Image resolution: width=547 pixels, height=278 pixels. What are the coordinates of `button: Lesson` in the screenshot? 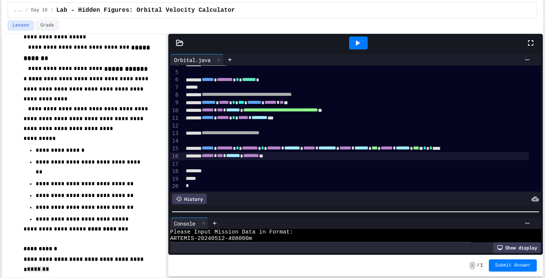 It's located at (21, 25).